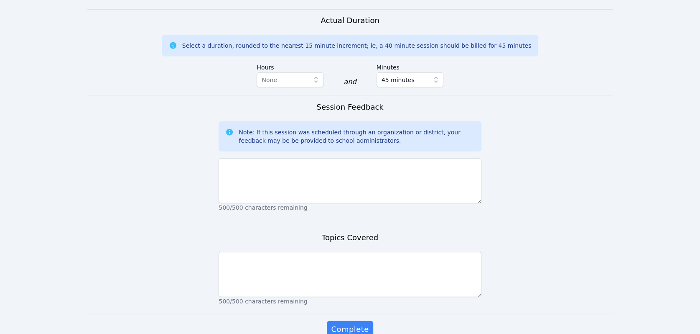 Image resolution: width=700 pixels, height=334 pixels. What do you see at coordinates (398, 80) in the screenshot?
I see `span: 45 minutes` at bounding box center [398, 80].